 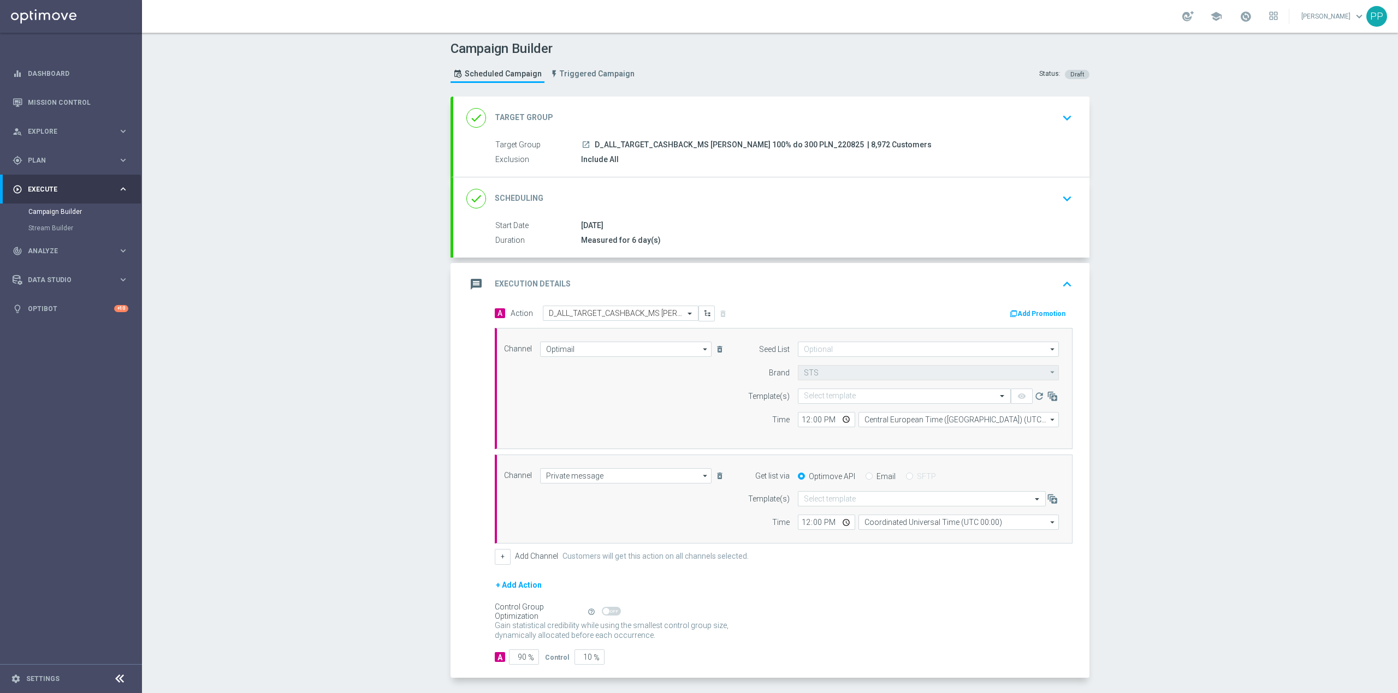 I want to click on i: message, so click(x=476, y=284).